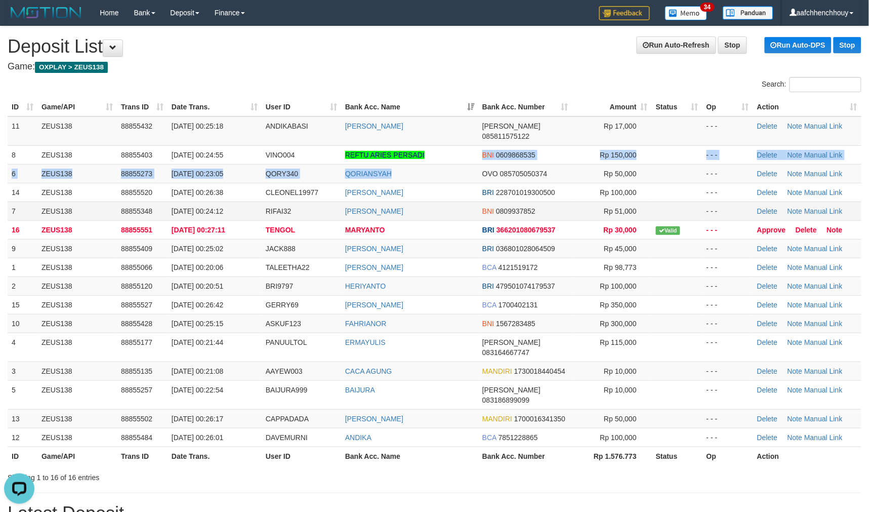 The image size is (869, 512). I want to click on span: Rp 51,000, so click(620, 211).